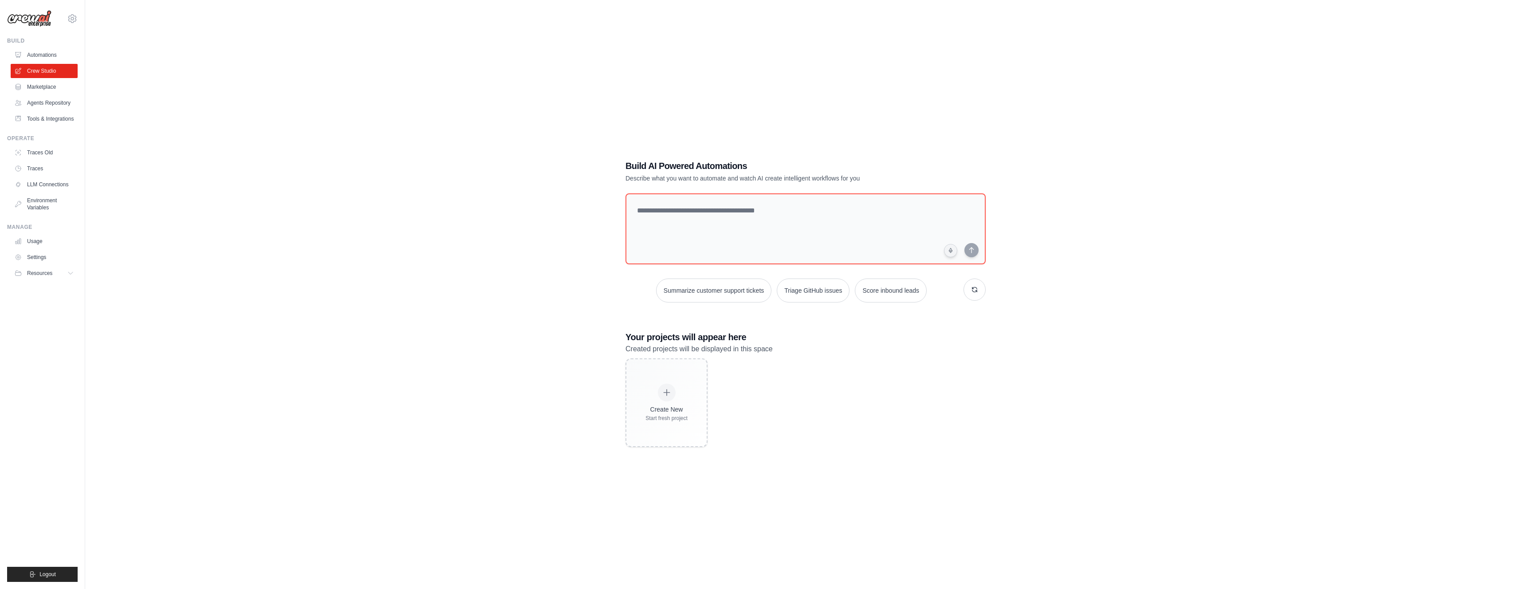 The width and height of the screenshot is (1526, 589). I want to click on a: Traces, so click(44, 169).